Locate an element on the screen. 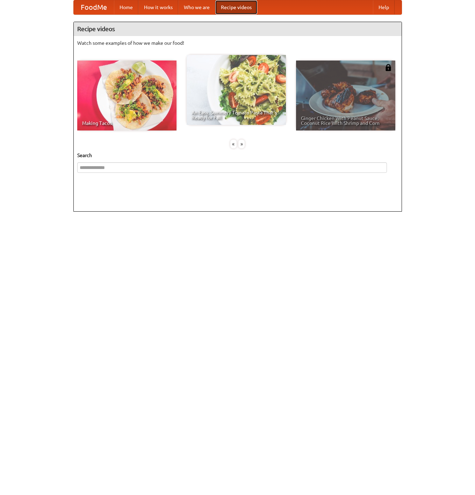  span: An Easy, Summery Tomato Pasta That's Ready for Fall is located at coordinates (236, 115).